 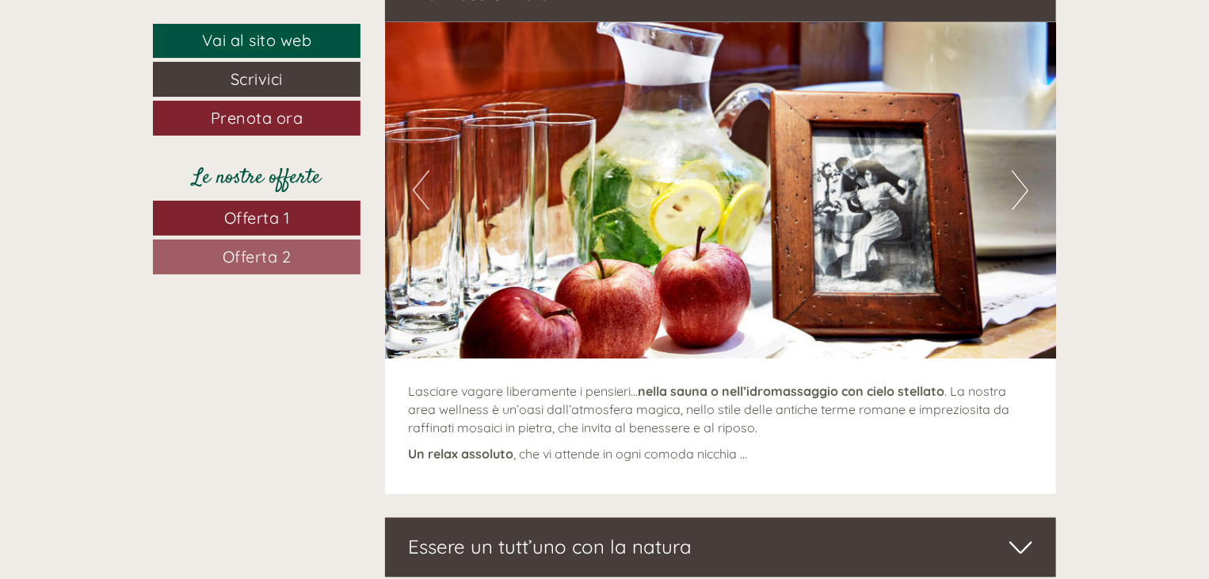 What do you see at coordinates (257, 178) in the screenshot?
I see `div: Le nostre offerte` at bounding box center [257, 178].